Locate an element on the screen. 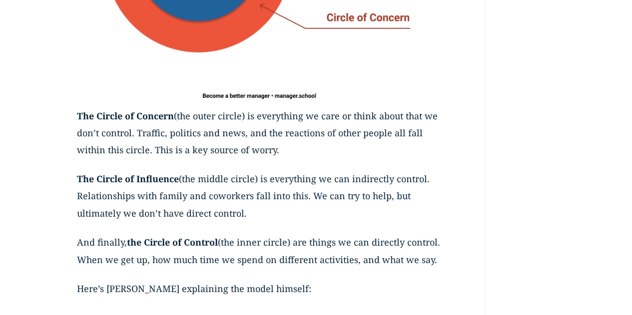 Image resolution: width=632 pixels, height=315 pixels. strong: The Circle of Influence is located at coordinates (128, 179).